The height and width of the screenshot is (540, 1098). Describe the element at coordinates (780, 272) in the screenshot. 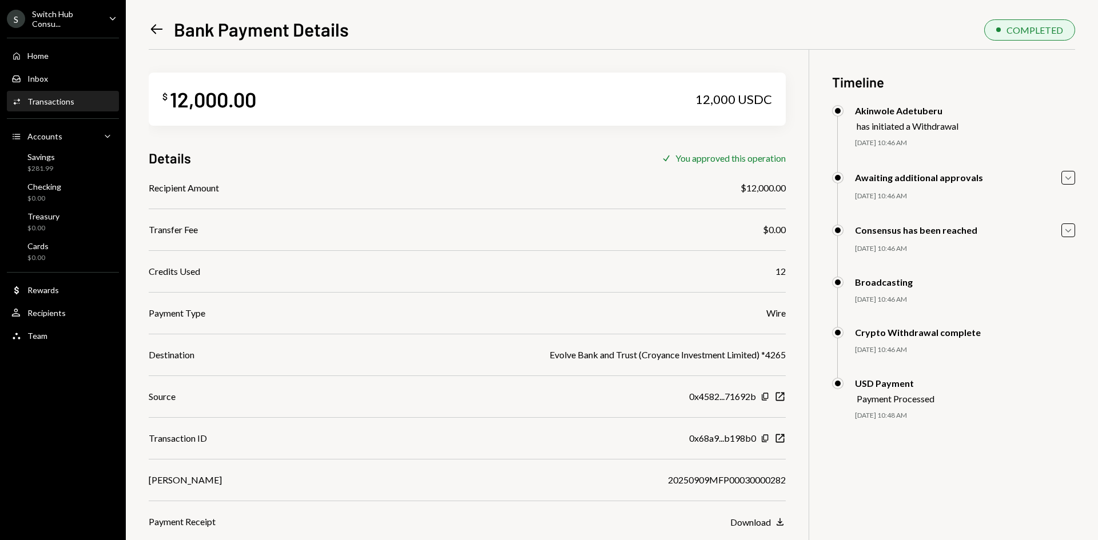

I see `div: 12` at that location.